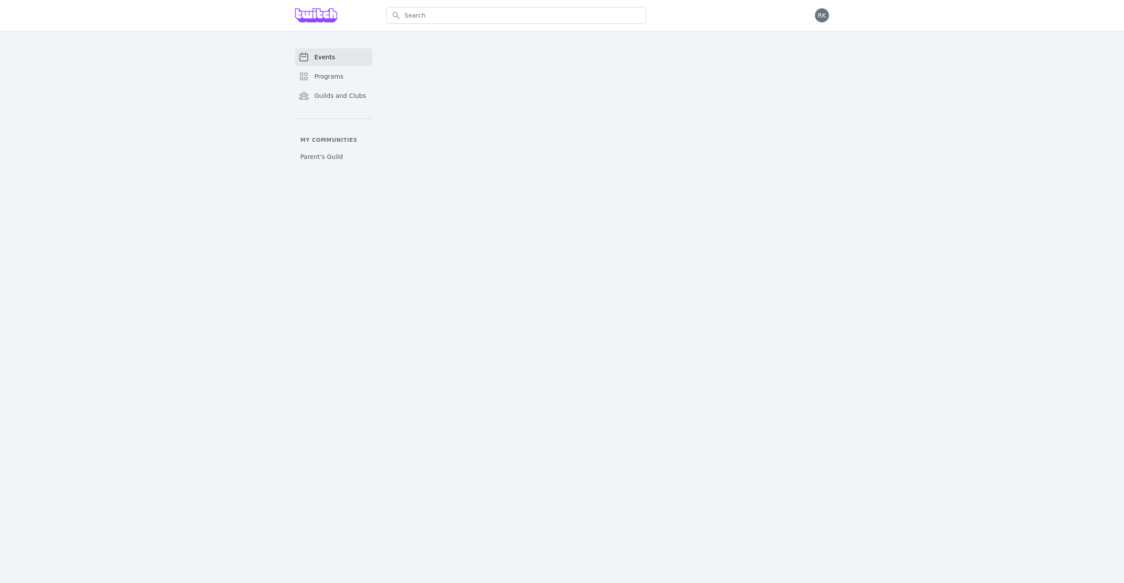  I want to click on nav: Sidebar, so click(334, 106).